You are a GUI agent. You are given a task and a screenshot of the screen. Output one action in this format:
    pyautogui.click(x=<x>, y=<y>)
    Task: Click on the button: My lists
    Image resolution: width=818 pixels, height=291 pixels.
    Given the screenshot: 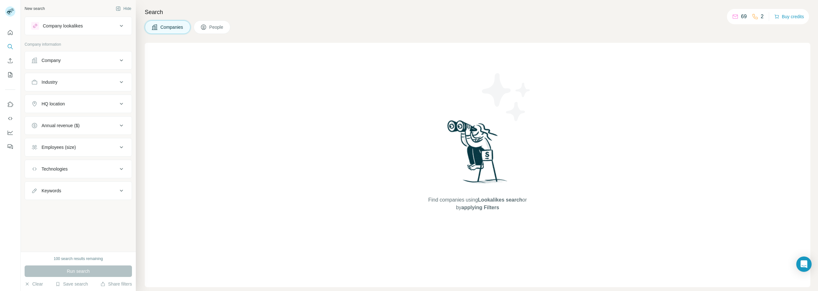 What is the action you would take?
    pyautogui.click(x=10, y=75)
    